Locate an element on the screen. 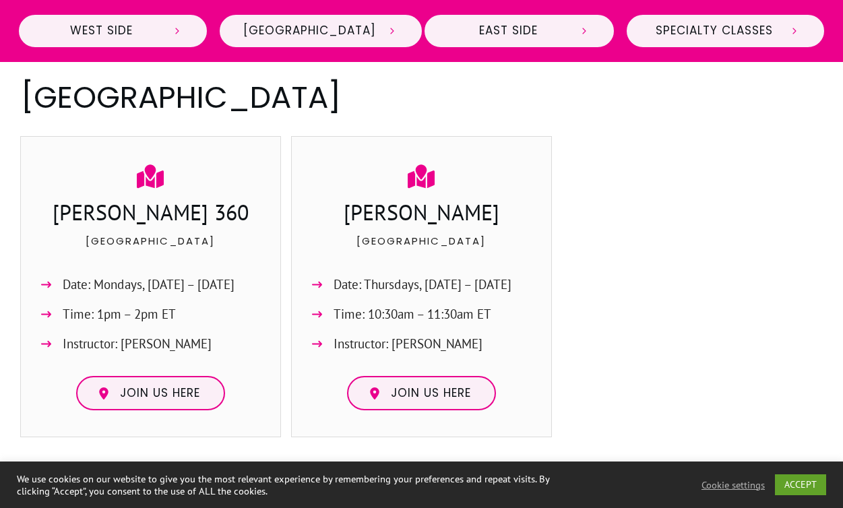 The height and width of the screenshot is (508, 843). span: Time: 10:30am – 11:30am ET is located at coordinates (412, 314).